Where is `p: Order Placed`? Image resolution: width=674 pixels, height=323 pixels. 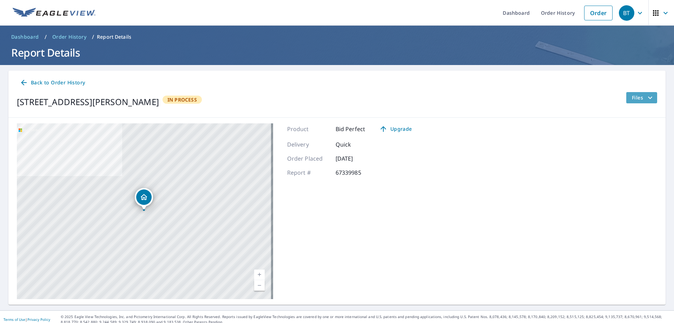
p: Order Placed is located at coordinates (308, 158).